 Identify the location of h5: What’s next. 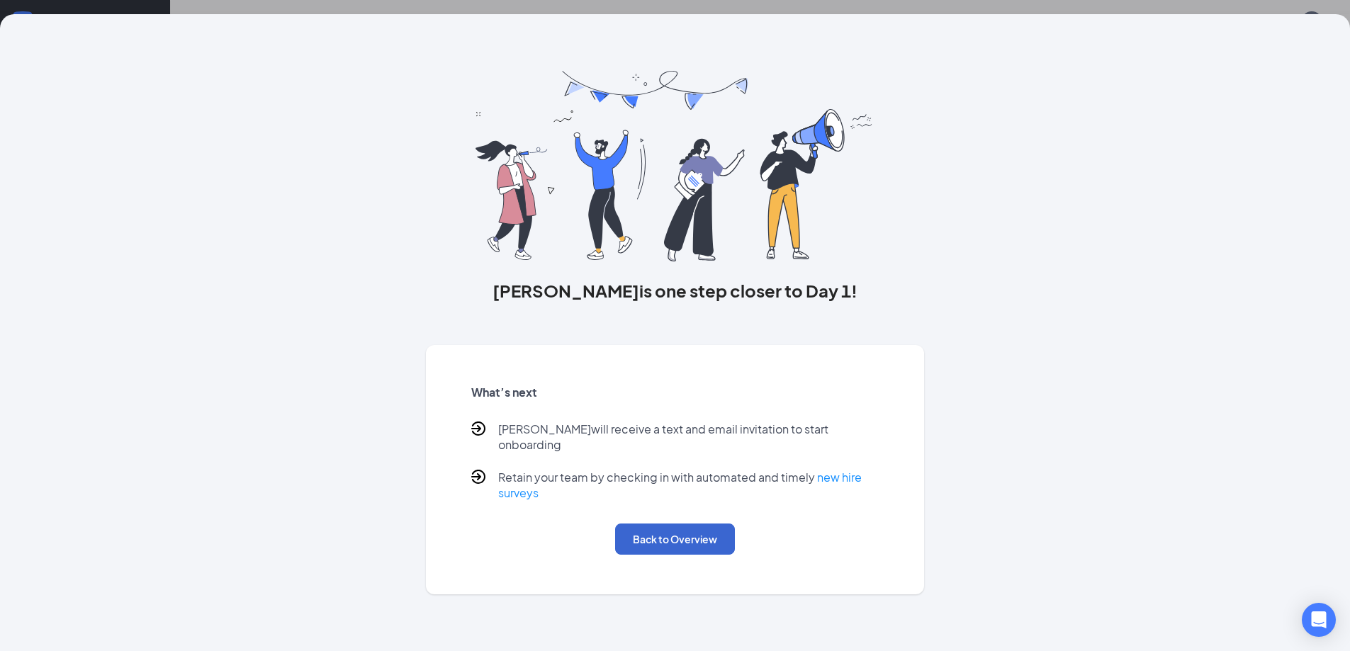
(675, 393).